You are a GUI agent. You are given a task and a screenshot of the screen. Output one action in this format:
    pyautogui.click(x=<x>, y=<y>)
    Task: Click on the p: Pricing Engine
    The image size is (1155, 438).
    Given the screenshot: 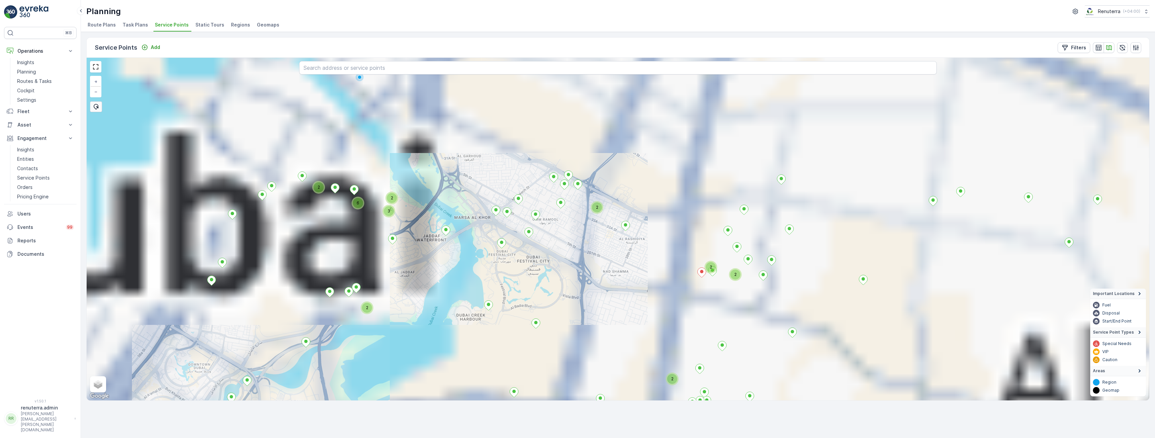 What is the action you would take?
    pyautogui.click(x=33, y=197)
    